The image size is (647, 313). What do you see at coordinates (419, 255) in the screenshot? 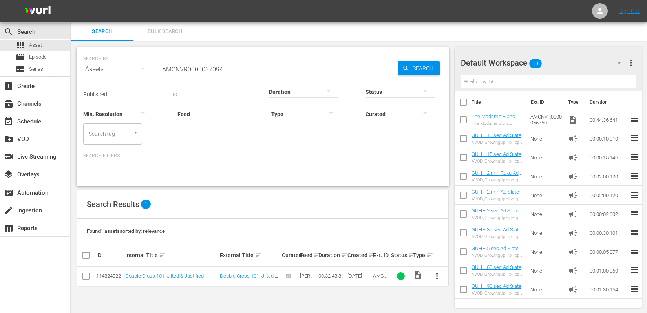
I see `div: Type` at bounding box center [419, 255].